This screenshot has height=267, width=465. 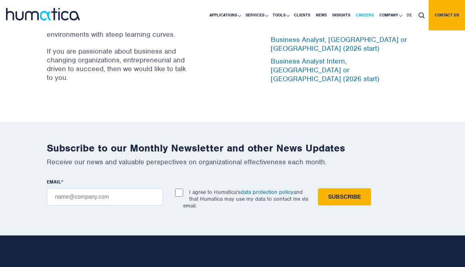 What do you see at coordinates (267, 192) in the screenshot?
I see `a: data protection policy` at bounding box center [267, 192].